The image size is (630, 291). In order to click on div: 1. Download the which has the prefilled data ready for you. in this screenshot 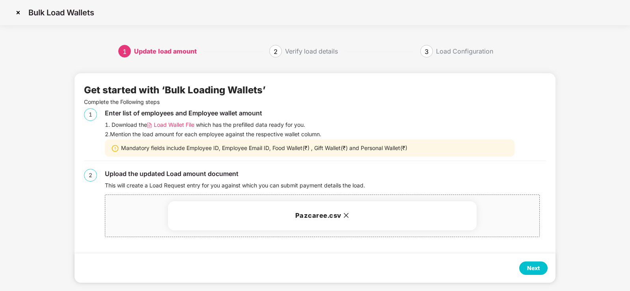, I will do `click(326, 125)`.